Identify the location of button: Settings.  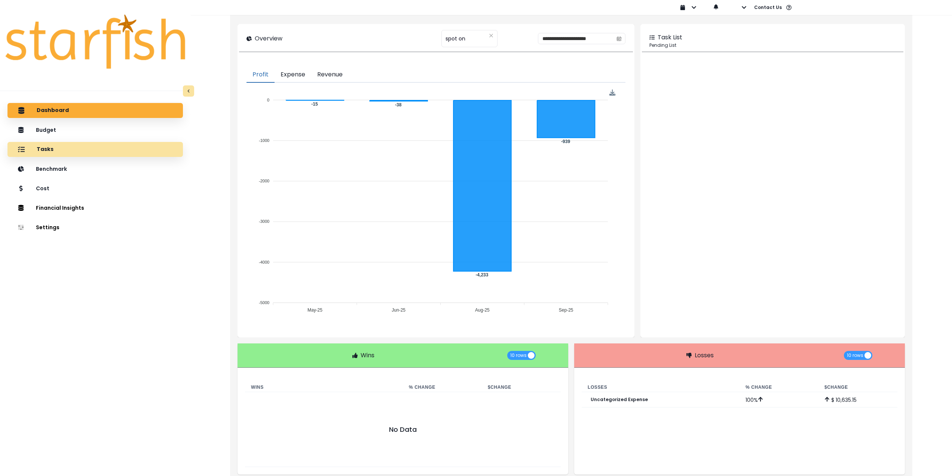
(95, 227).